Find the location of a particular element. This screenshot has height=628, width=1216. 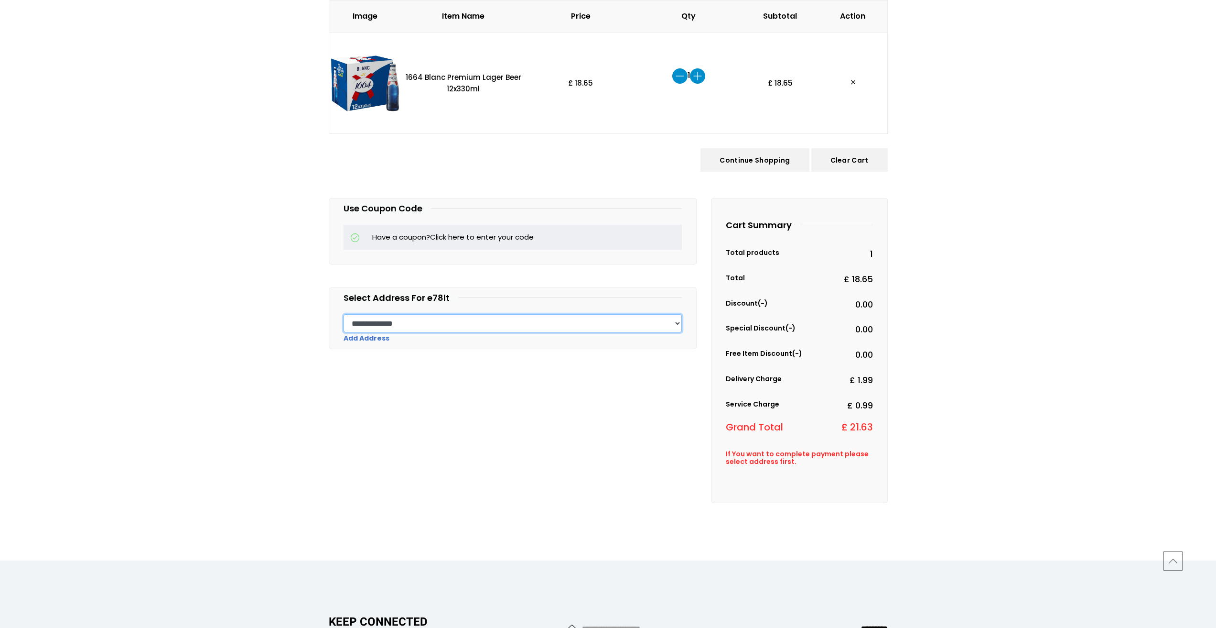

th: Item Name is located at coordinates (464, 17).